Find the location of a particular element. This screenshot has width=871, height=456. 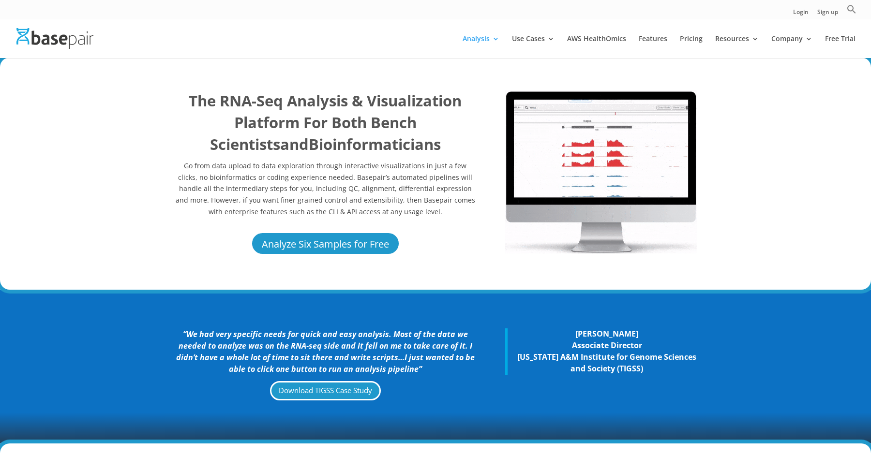

a: Use Cases is located at coordinates (533, 46).